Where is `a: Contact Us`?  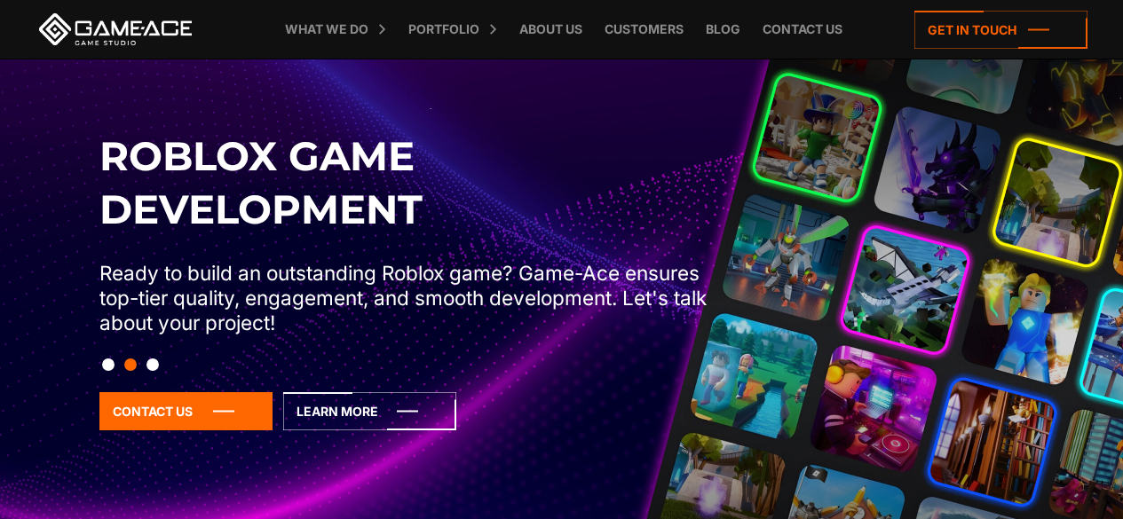 a: Contact Us is located at coordinates (186, 411).